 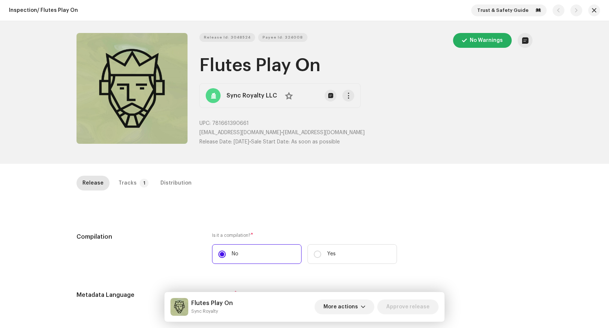 What do you see at coordinates (179, 307) in the screenshot?
I see `img: 82cbec9b-8328-4357-8431-0b6eb5e25e65` at bounding box center [179, 307].